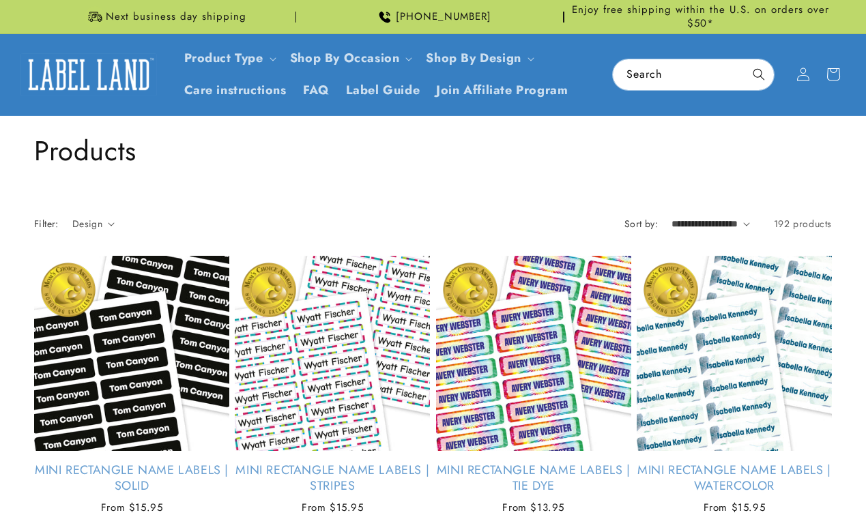 This screenshot has width=866, height=530. I want to click on h1: Products, so click(432, 151).